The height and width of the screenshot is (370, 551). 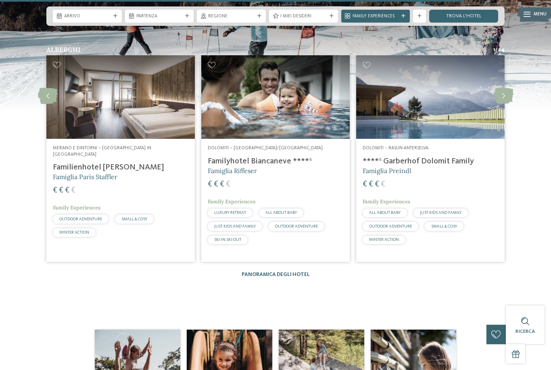 What do you see at coordinates (232, 171) in the screenshot?
I see `span: Famiglia Riffeser` at bounding box center [232, 171].